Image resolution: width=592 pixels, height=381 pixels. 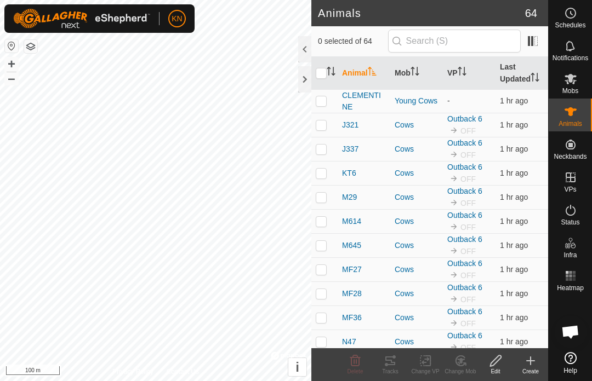 I want to click on button: Reset Map, so click(x=12, y=46).